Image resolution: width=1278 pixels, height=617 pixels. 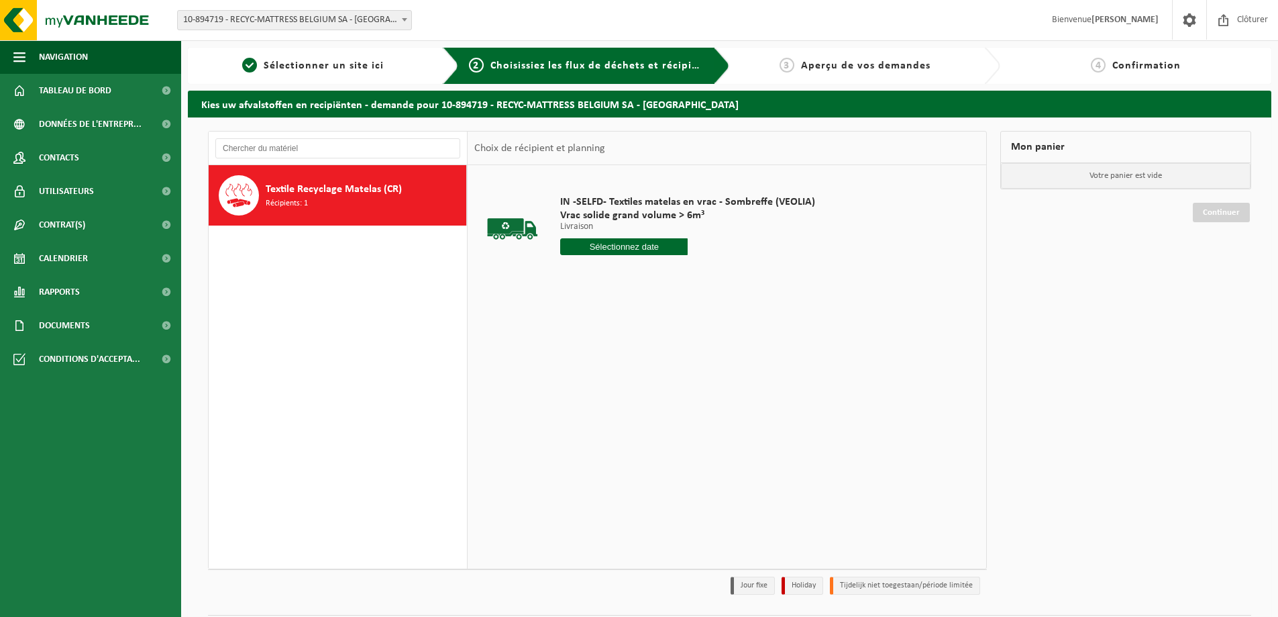 What do you see at coordinates (90, 124) in the screenshot?
I see `span: Données de l'entrepr...` at bounding box center [90, 124].